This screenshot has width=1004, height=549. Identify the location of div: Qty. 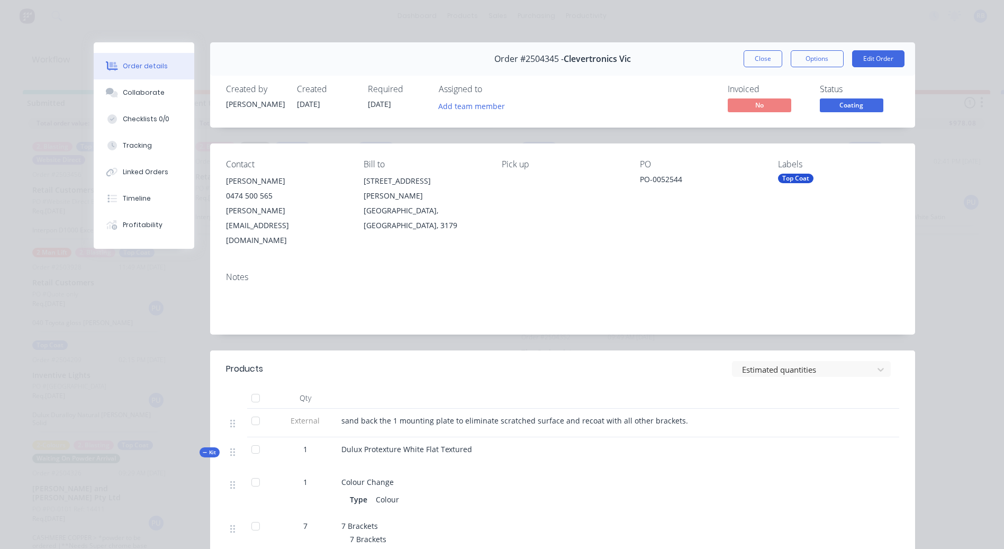
(305, 398).